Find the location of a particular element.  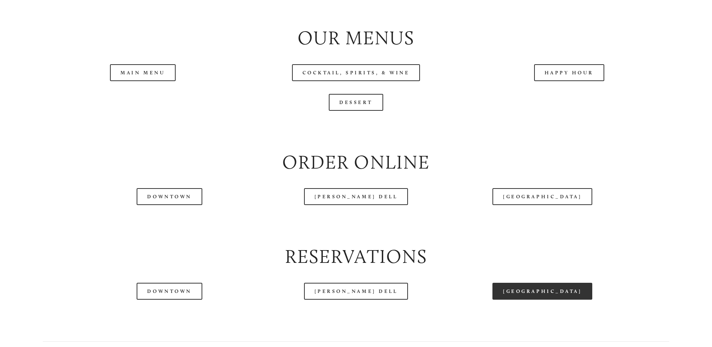

h2: Reservations is located at coordinates (356, 256).